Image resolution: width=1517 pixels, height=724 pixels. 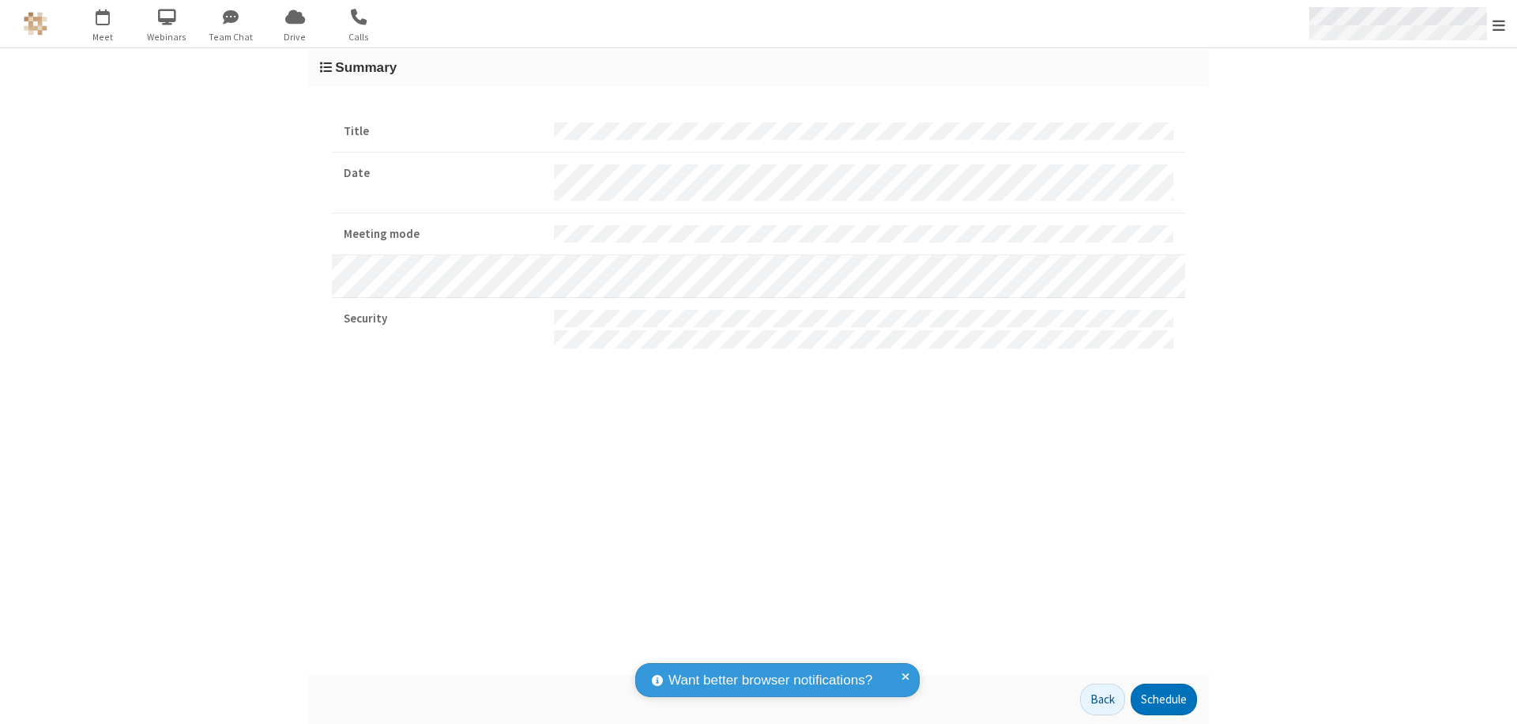 I want to click on span: Team Chat, so click(x=231, y=37).